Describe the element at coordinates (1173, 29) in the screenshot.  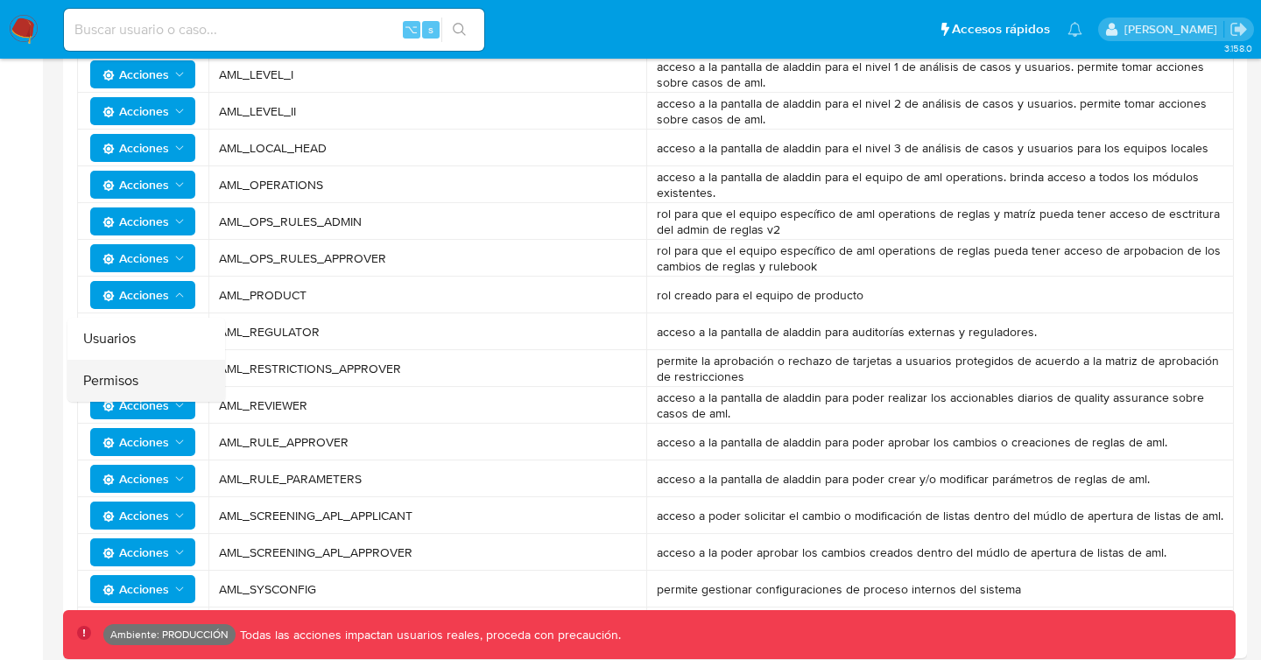
I see `p: juan.jsosa@mercadolibre.com.co` at that location.